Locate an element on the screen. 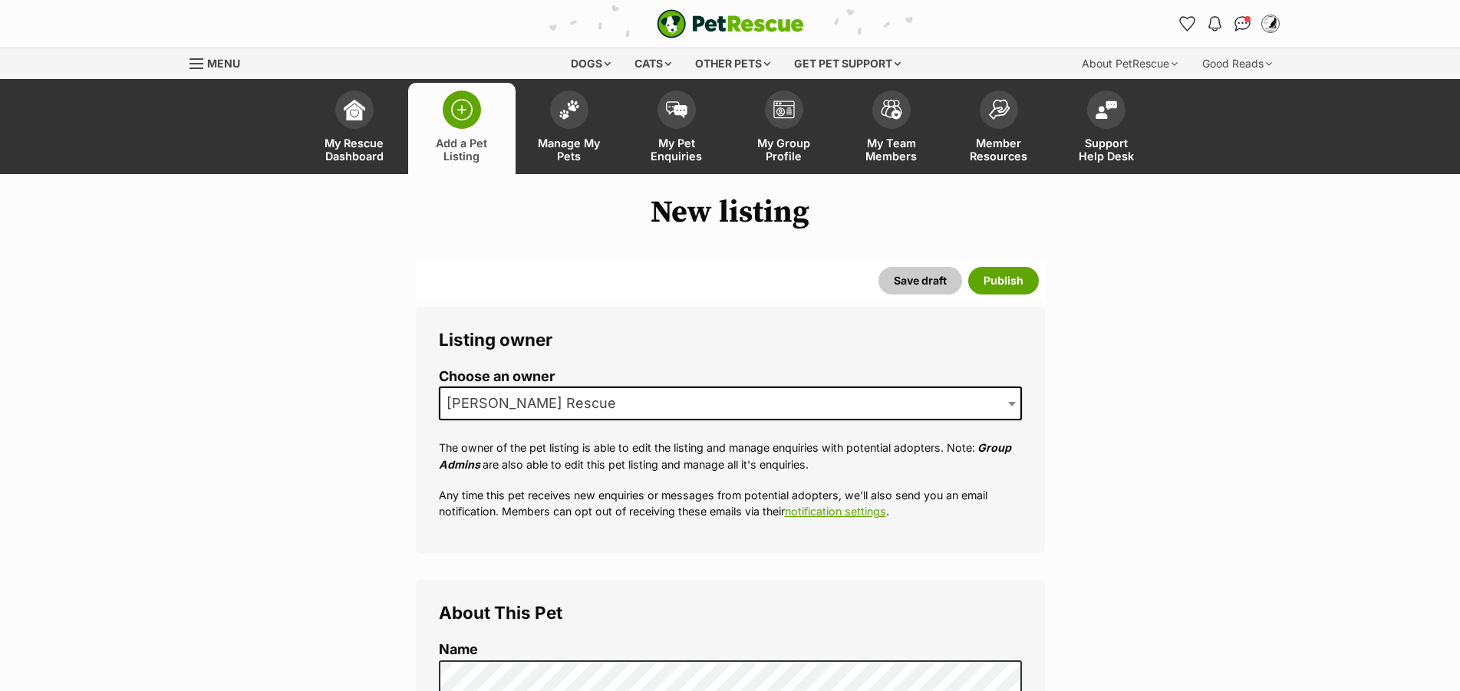 Image resolution: width=1460 pixels, height=691 pixels. span: My Pet Enquiries is located at coordinates (677, 150).